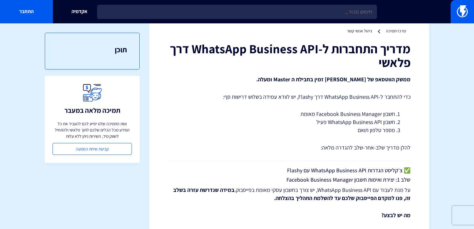 This screenshot has width=474, height=229. What do you see at coordinates (396, 215) in the screenshot?
I see `strong: מה יש לבצע?` at bounding box center [396, 215].